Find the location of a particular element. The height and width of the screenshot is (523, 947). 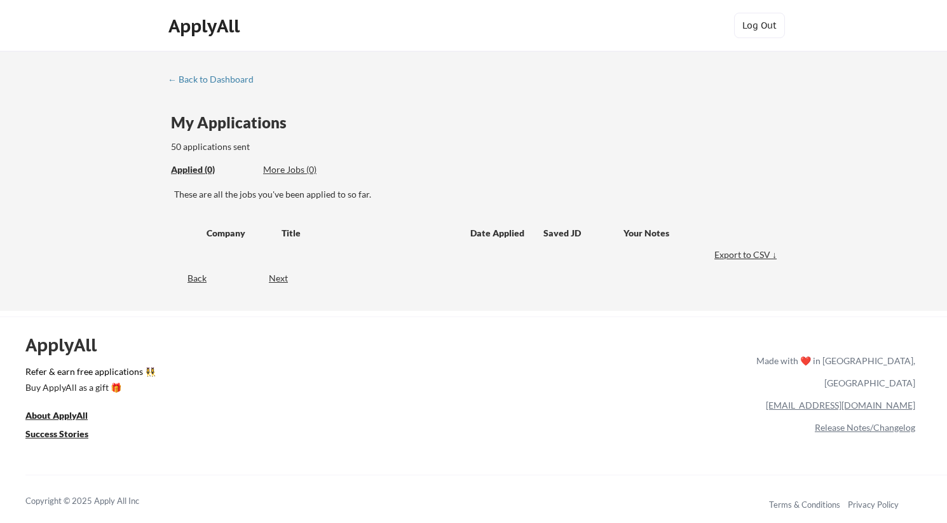

div: Applied (0) is located at coordinates (212, 170).